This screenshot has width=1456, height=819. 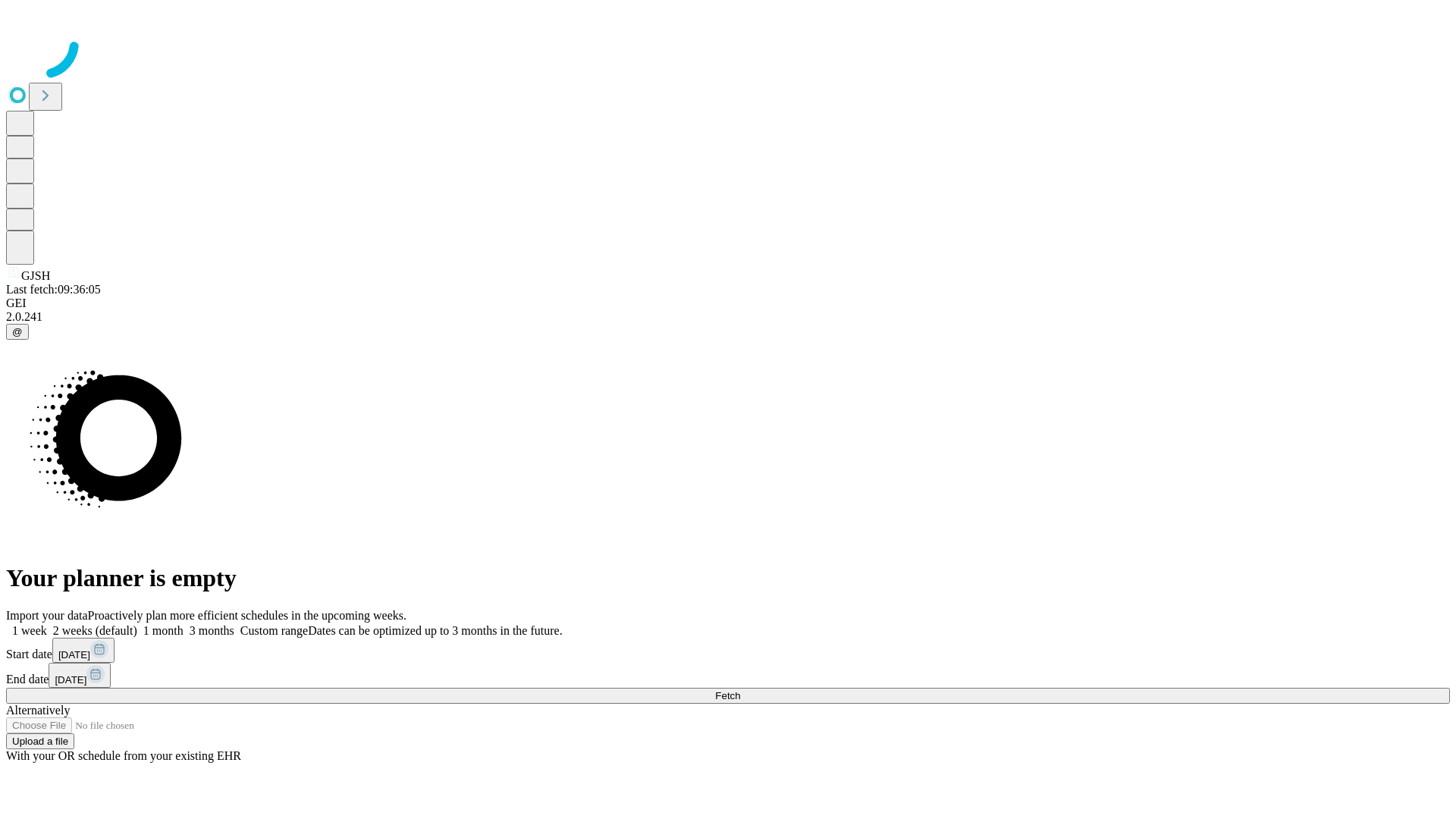 I want to click on span: Fetch, so click(x=727, y=696).